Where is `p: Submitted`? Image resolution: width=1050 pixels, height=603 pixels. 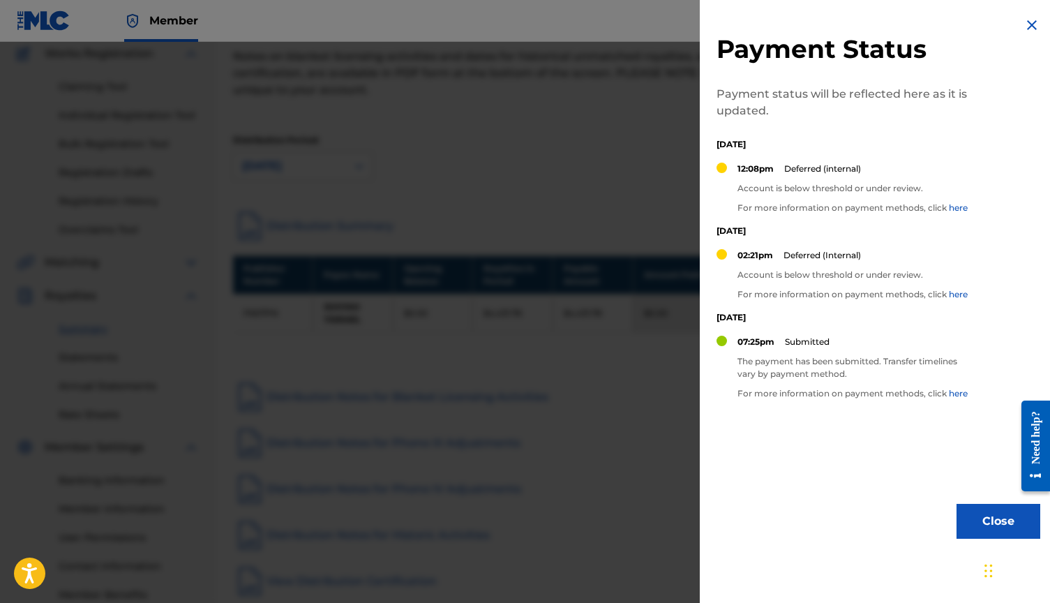 p: Submitted is located at coordinates (807, 342).